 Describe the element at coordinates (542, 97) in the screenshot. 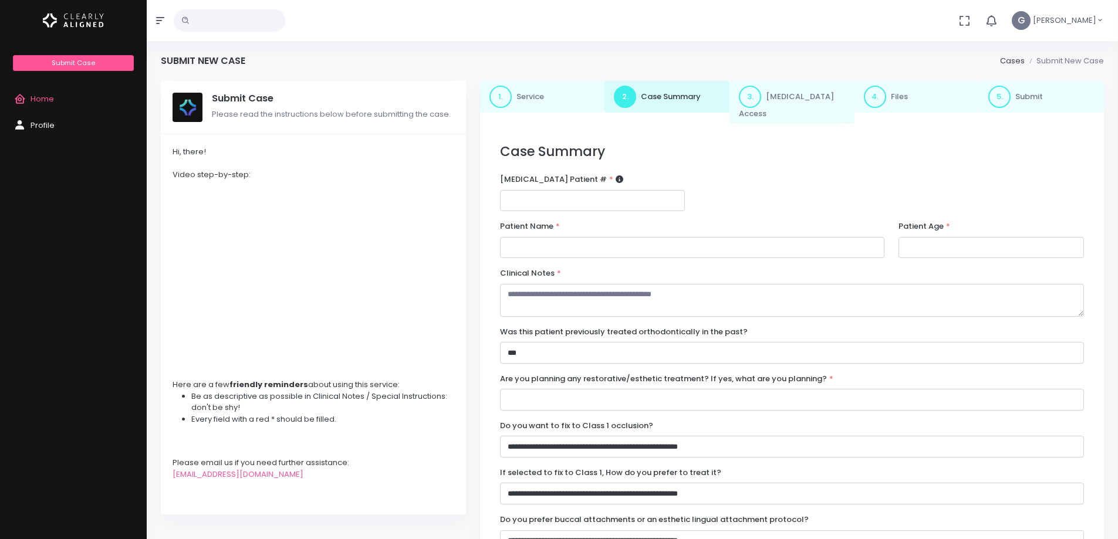

I see `a: 1.Service` at that location.